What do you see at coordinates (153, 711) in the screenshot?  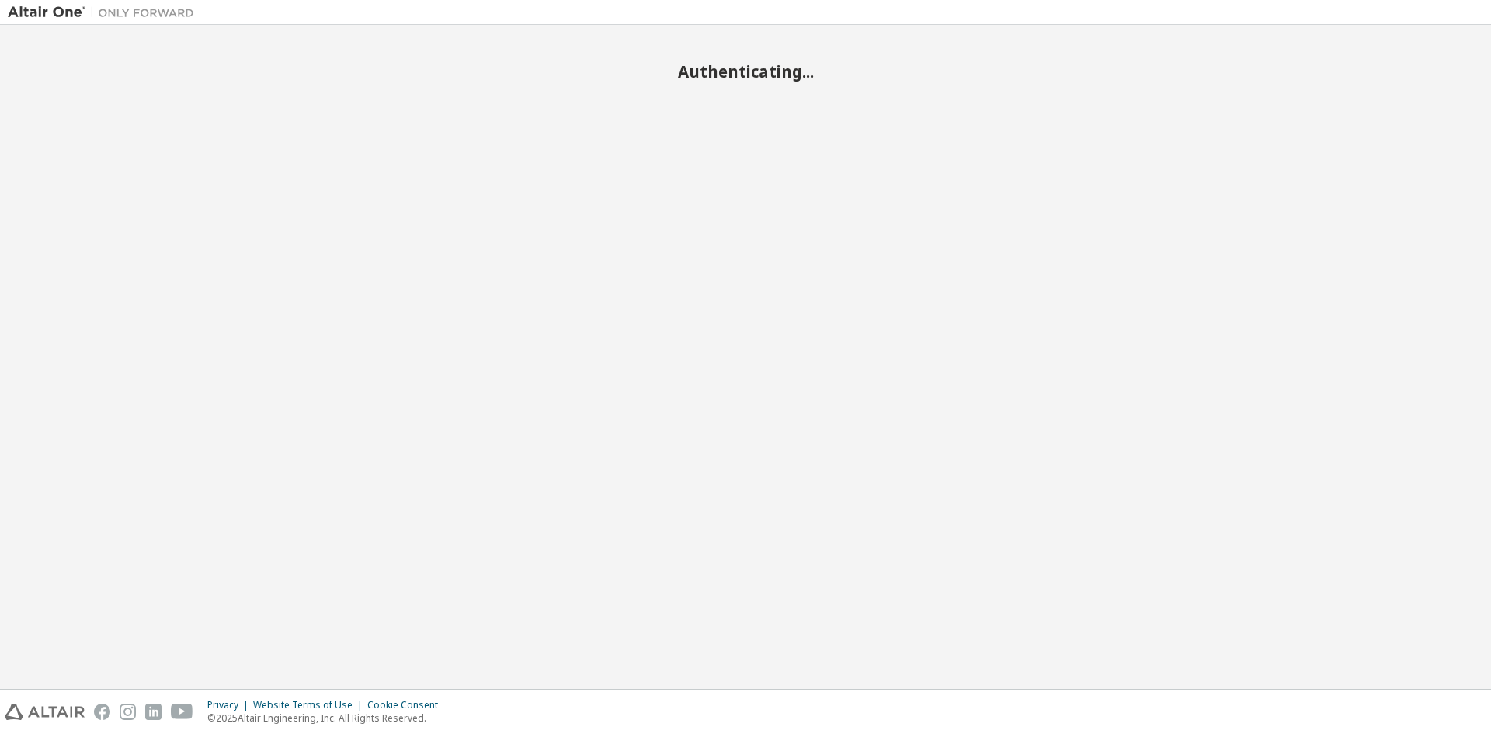 I see `img: linkedin.svg` at bounding box center [153, 711].